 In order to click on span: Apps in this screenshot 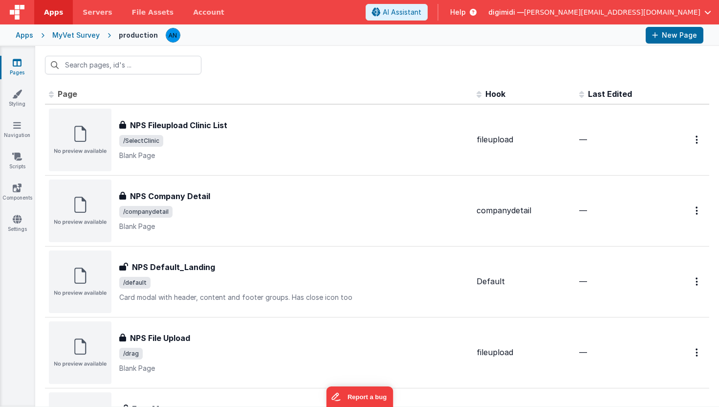, I will do `click(53, 12)`.